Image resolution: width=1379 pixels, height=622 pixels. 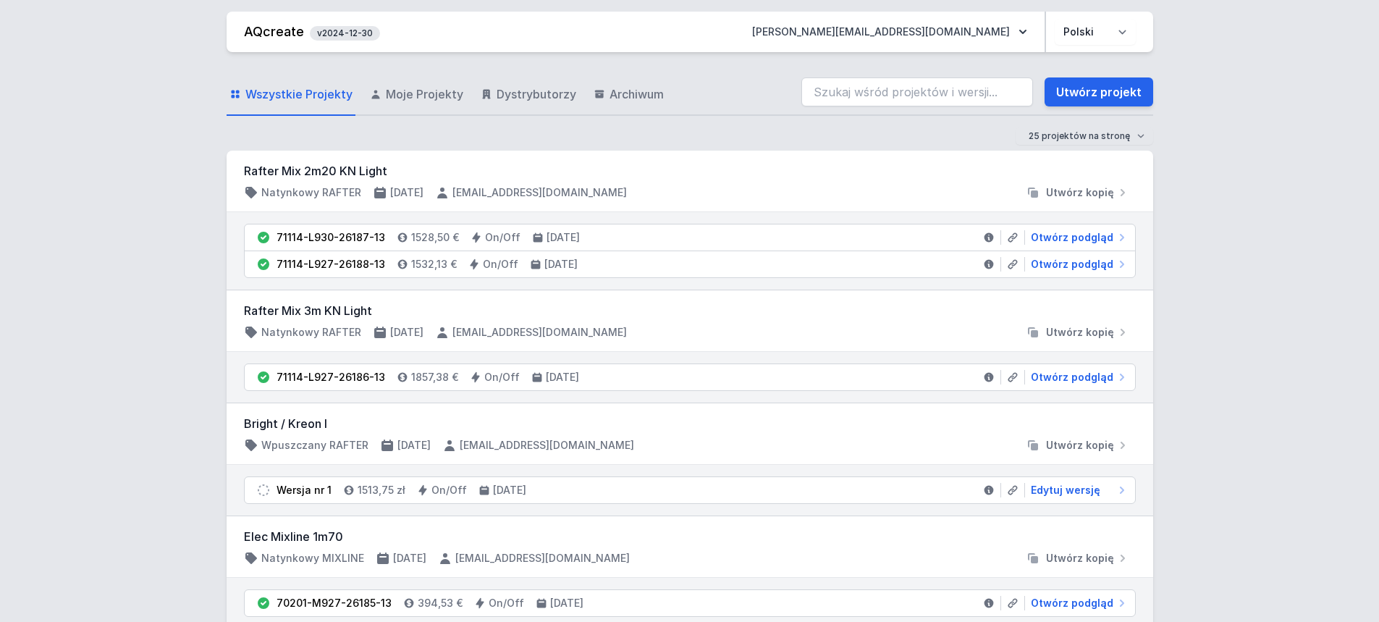 What do you see at coordinates (536, 94) in the screenshot?
I see `span: Dystrybutorzy` at bounding box center [536, 94].